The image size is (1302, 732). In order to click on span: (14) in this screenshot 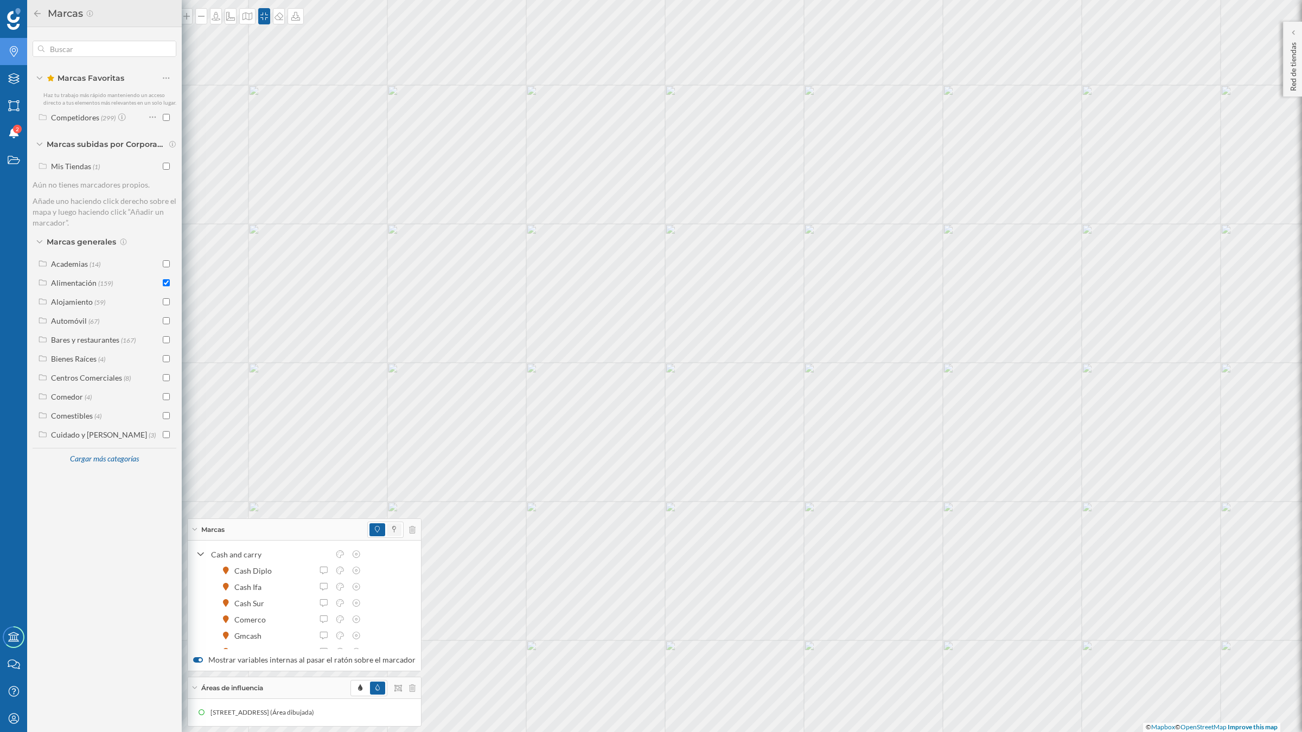, I will do `click(95, 264)`.